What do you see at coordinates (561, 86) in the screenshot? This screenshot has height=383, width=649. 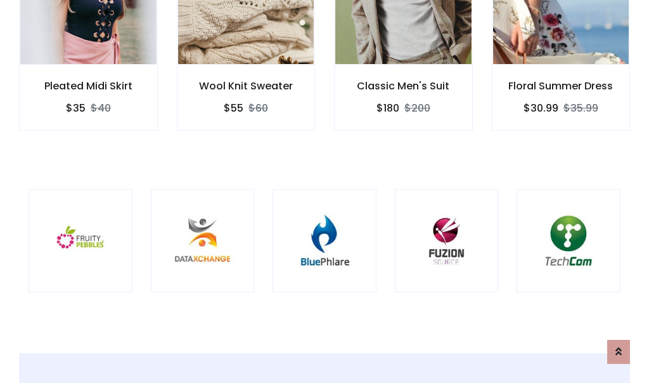 I see `h6: Floral Summer Dress` at bounding box center [561, 86].